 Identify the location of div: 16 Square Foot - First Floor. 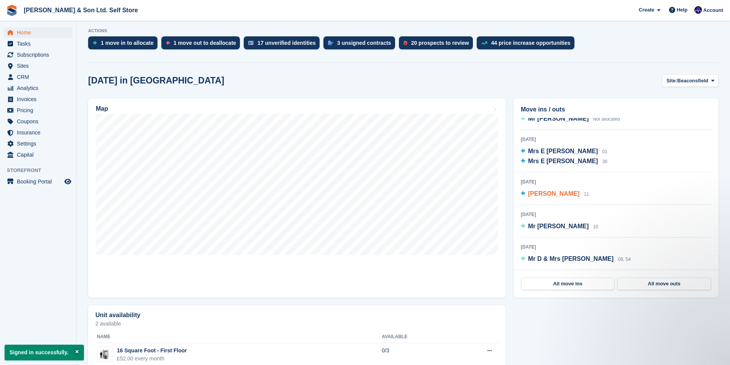
(152, 351).